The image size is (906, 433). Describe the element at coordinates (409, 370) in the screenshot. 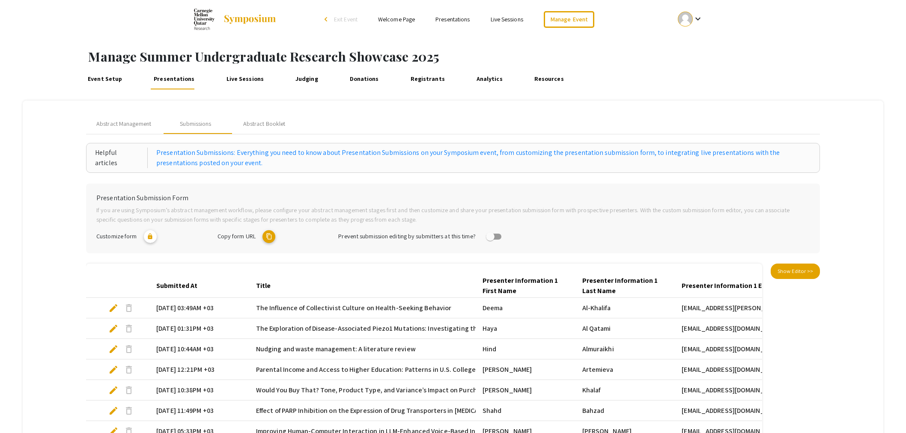

I see `span: Parental Income and Access to Higher Education: Patterns in U.S. College Application and Attendance` at that location.